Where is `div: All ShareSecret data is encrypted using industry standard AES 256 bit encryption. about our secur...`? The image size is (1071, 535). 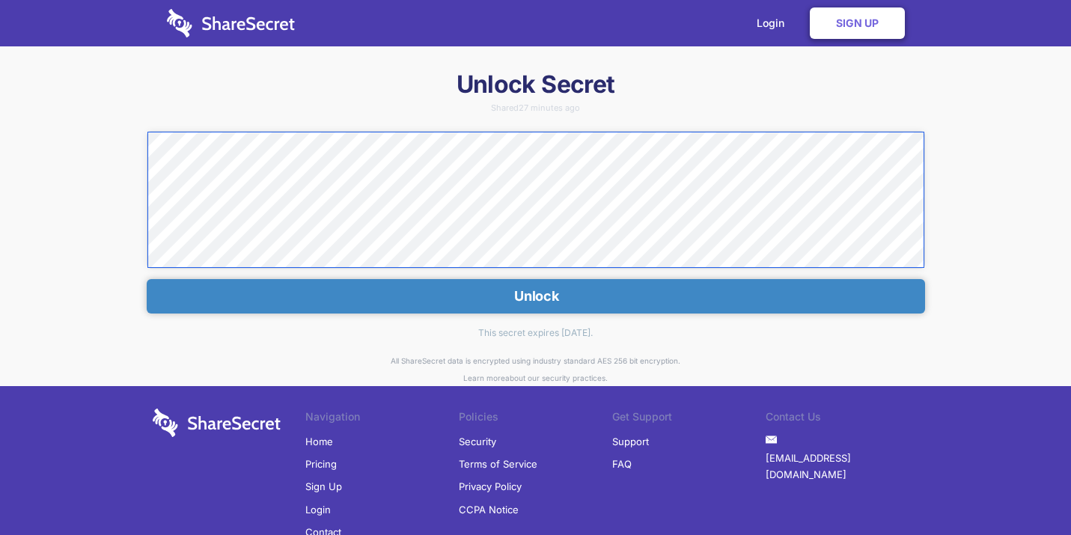
div: All ShareSecret data is encrypted using industry standard AES 256 bit encryption. about our secur... is located at coordinates (536, 369).